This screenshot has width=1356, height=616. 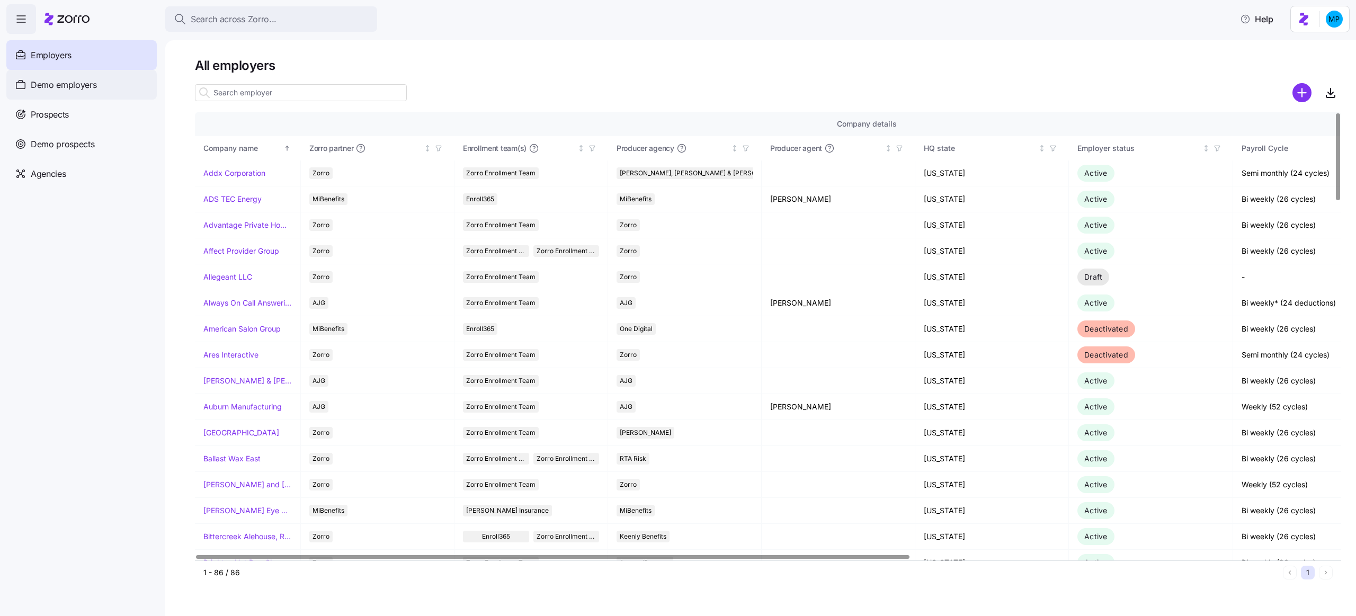 I want to click on a: Bittercreek Alehouse, Red Feather Lounge, Diablo & Sons Saloon, so click(x=247, y=537).